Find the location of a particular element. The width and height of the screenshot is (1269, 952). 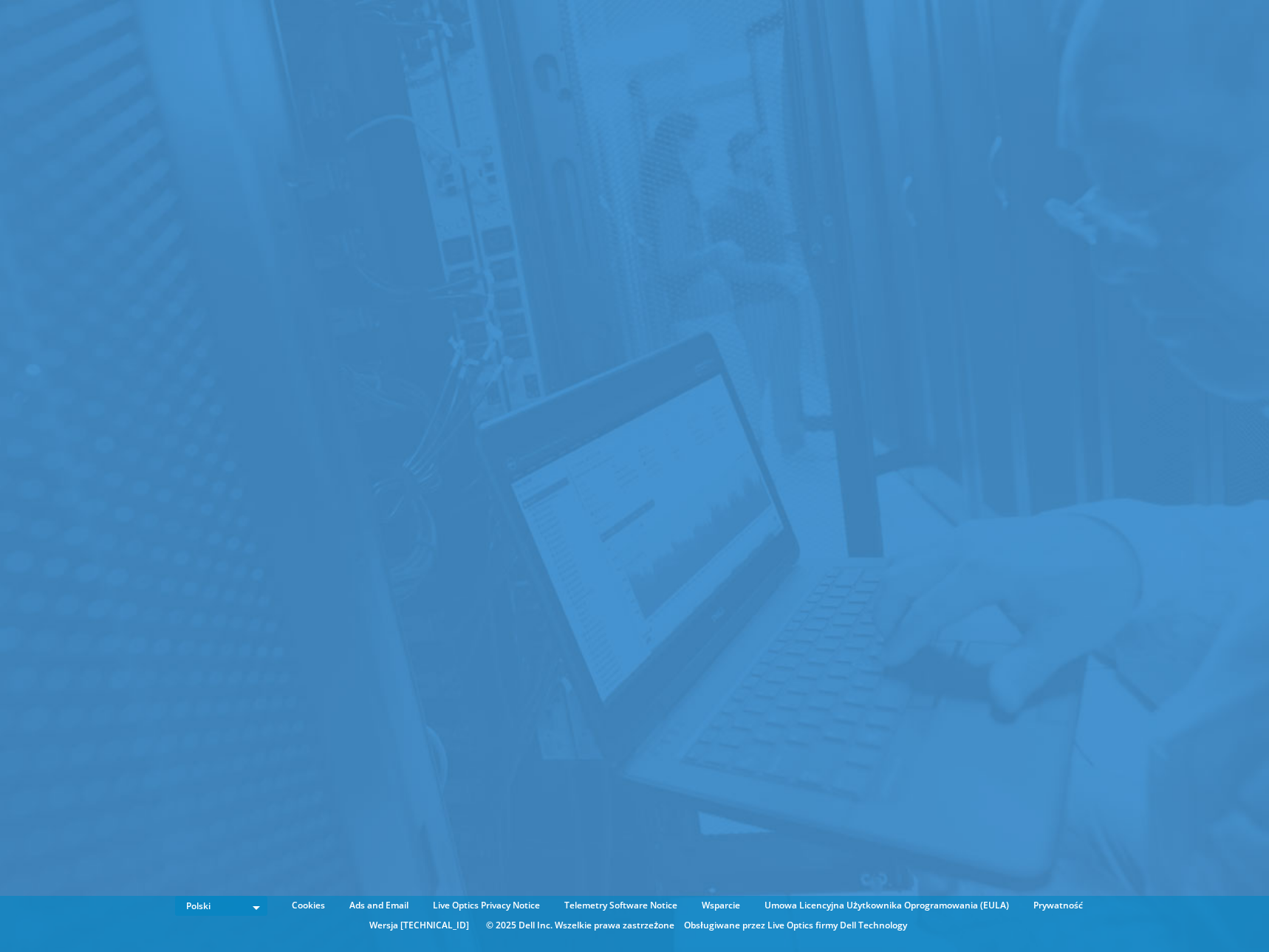

a: Cookies is located at coordinates (308, 905).